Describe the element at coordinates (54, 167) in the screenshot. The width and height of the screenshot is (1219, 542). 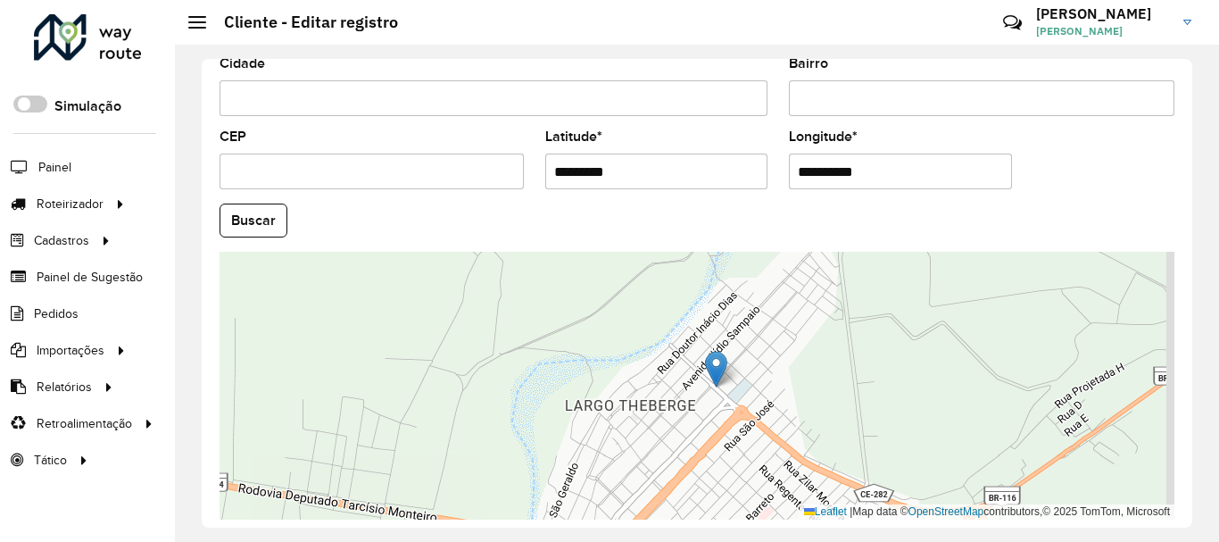
I see `span: Painel` at that location.